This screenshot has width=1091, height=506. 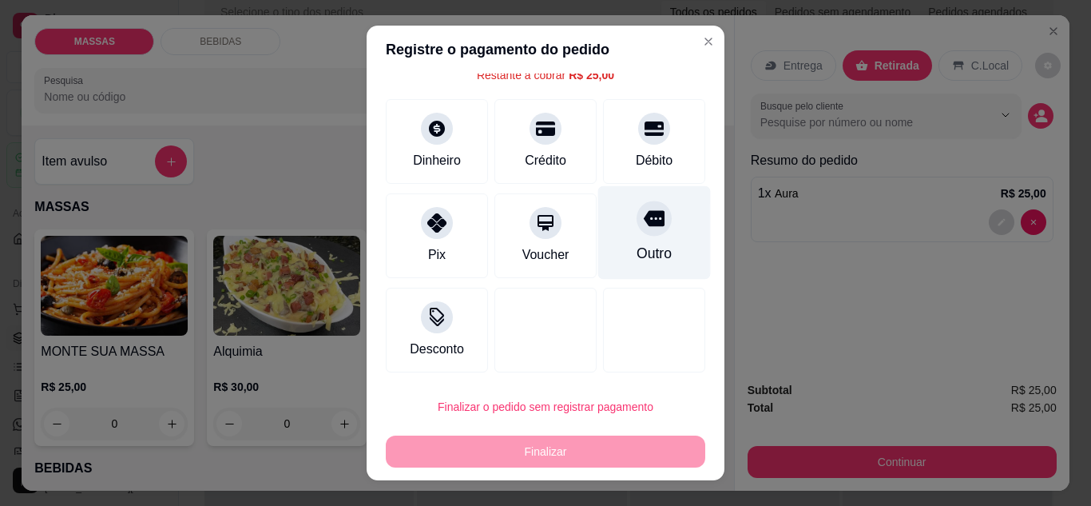 I want to click on button: Finalizar o pedido sem registrar pagamento, so click(x=546, y=407).